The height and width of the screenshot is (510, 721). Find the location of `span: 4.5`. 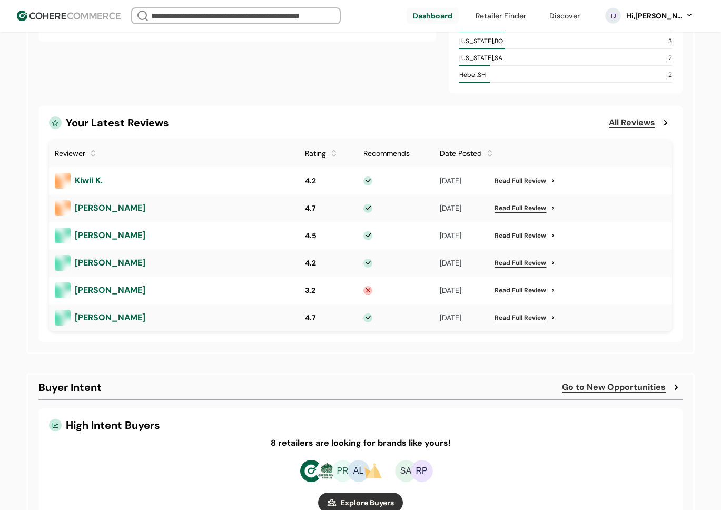

span: 4.5 is located at coordinates (311, 235).